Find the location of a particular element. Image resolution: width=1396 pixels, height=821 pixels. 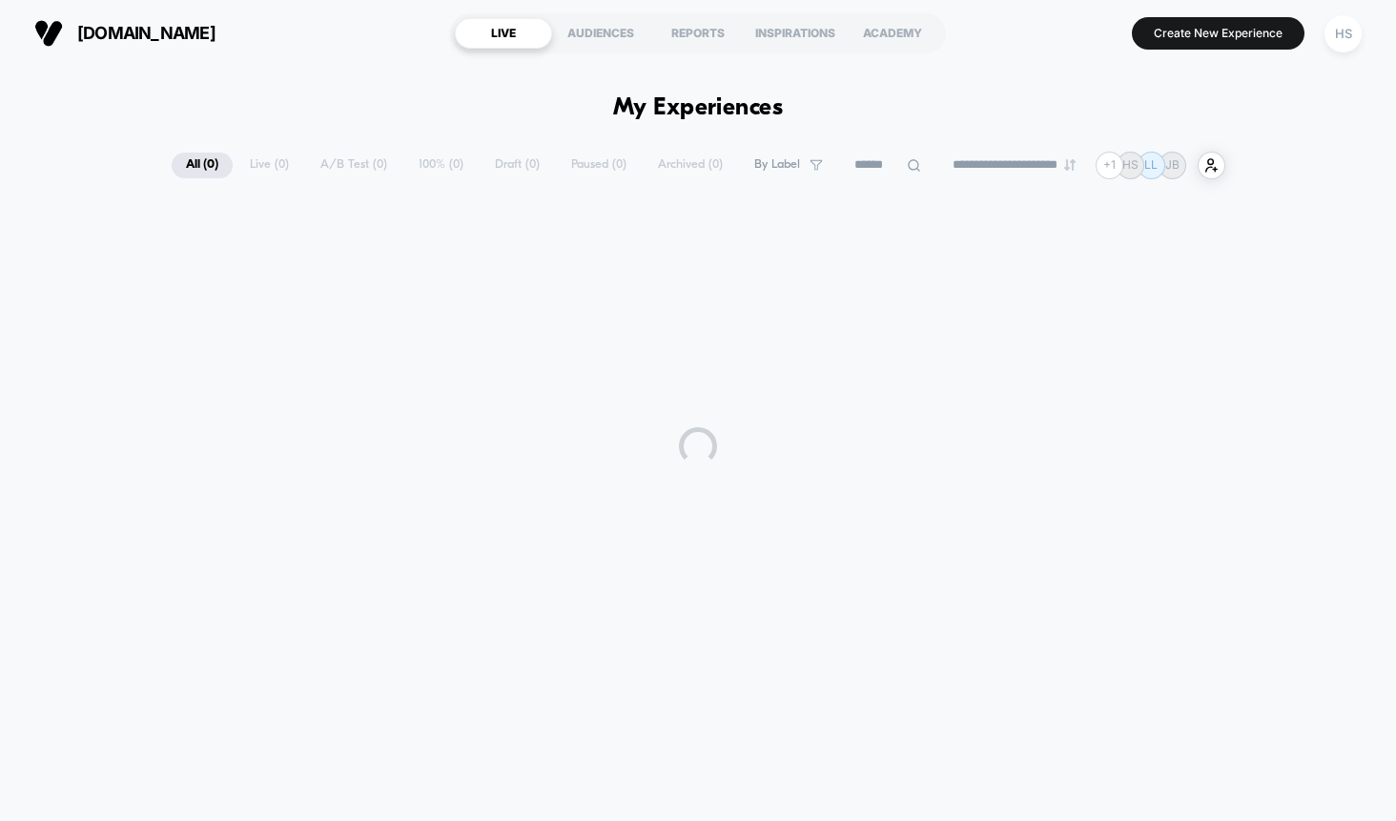

div: INSPIRATIONS is located at coordinates (795, 33).